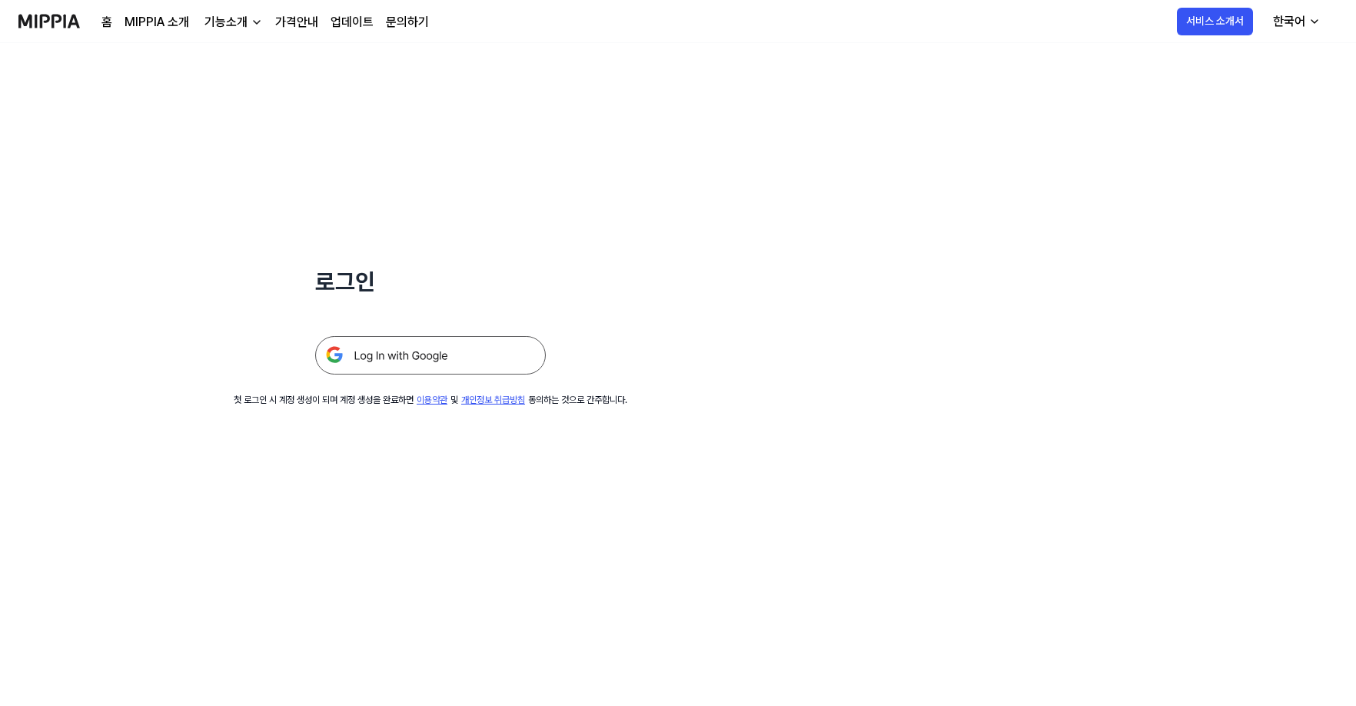 The height and width of the screenshot is (706, 1356). What do you see at coordinates (257, 22) in the screenshot?
I see `img: down` at bounding box center [257, 22].